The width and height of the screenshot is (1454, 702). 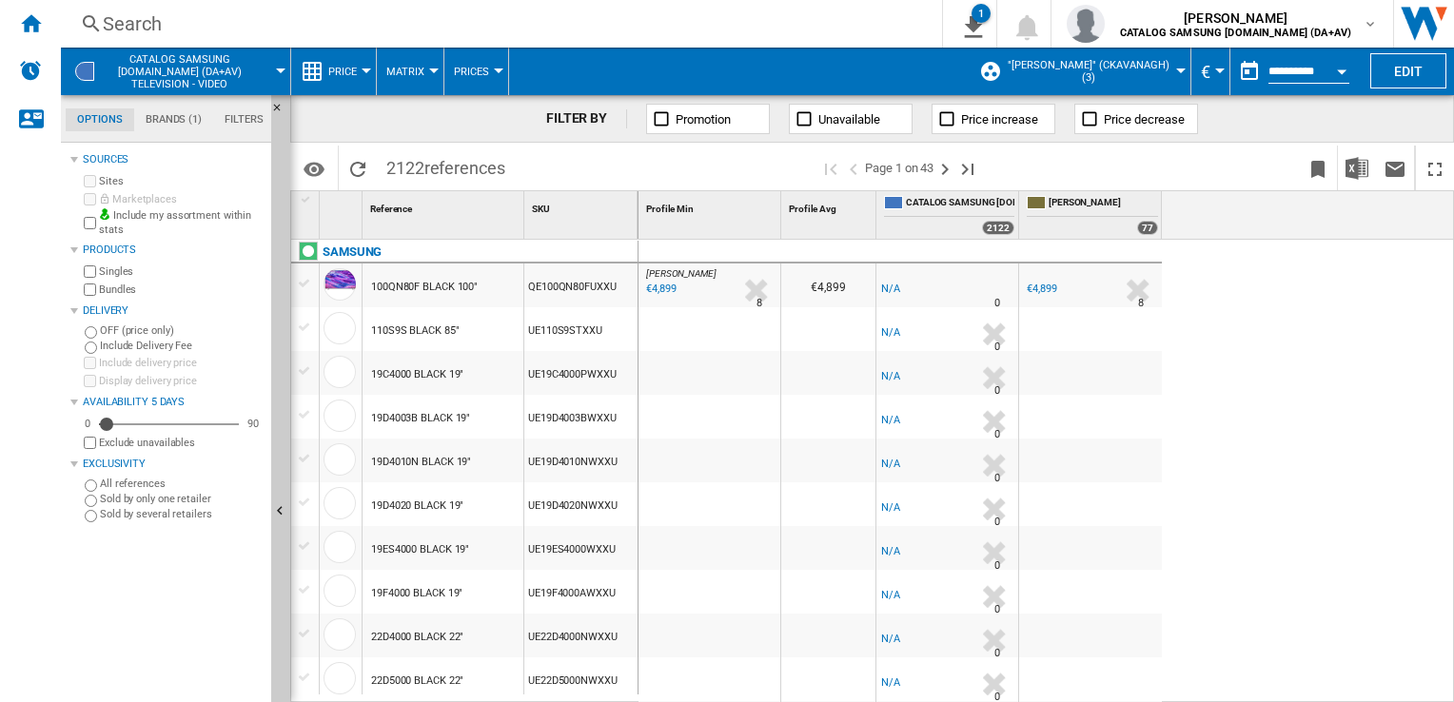 I want to click on div: UE19F4000AWXXU, so click(x=580, y=592).